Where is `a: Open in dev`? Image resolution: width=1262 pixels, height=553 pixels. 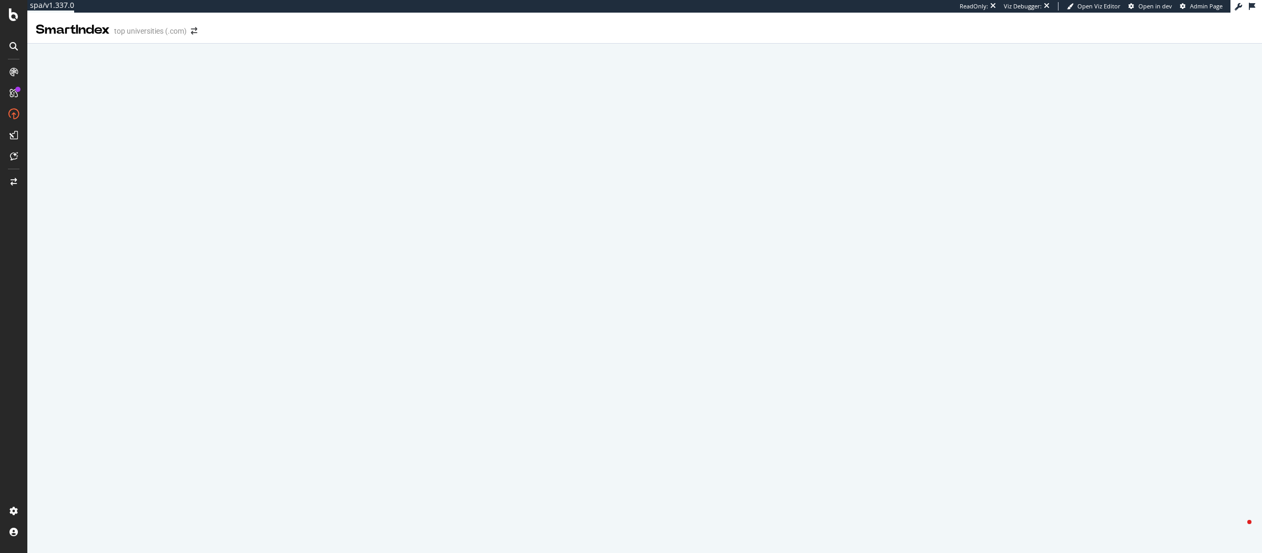 a: Open in dev is located at coordinates (1150, 6).